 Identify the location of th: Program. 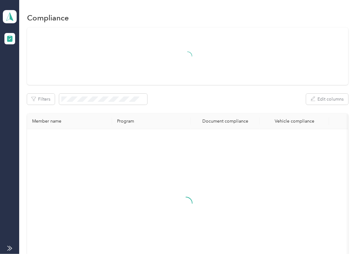
(151, 122).